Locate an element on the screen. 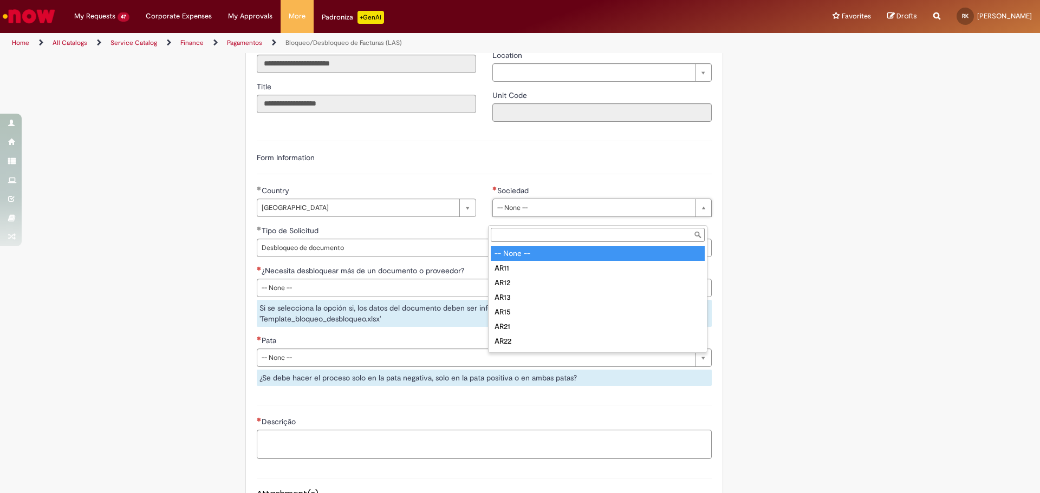 The width and height of the screenshot is (1040, 493). div: AR15 is located at coordinates (597, 312).